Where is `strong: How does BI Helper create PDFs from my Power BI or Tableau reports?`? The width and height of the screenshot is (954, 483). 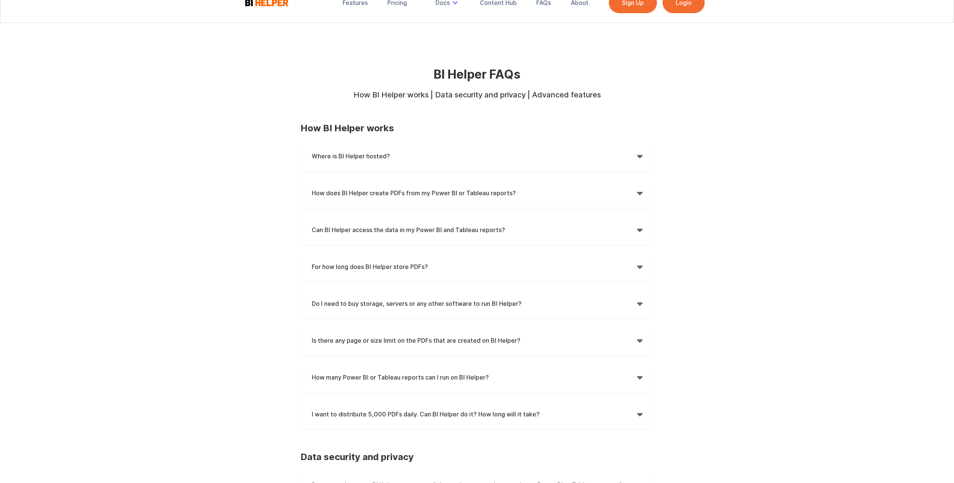
strong: How does BI Helper create PDFs from my Power BI or Tableau reports? is located at coordinates (414, 193).